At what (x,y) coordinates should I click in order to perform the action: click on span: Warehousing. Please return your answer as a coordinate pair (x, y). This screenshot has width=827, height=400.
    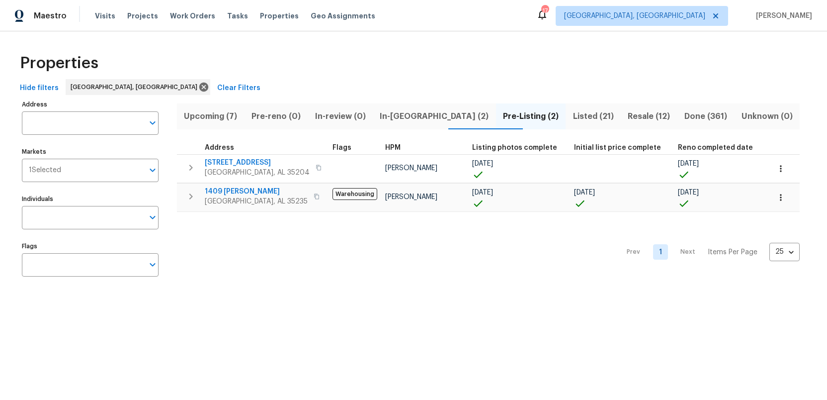
    Looking at the image, I should click on (355, 194).